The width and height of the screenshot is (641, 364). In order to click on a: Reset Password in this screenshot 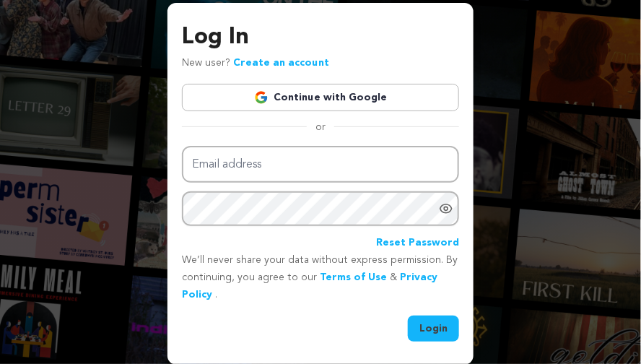, I will do `click(417, 243)`.